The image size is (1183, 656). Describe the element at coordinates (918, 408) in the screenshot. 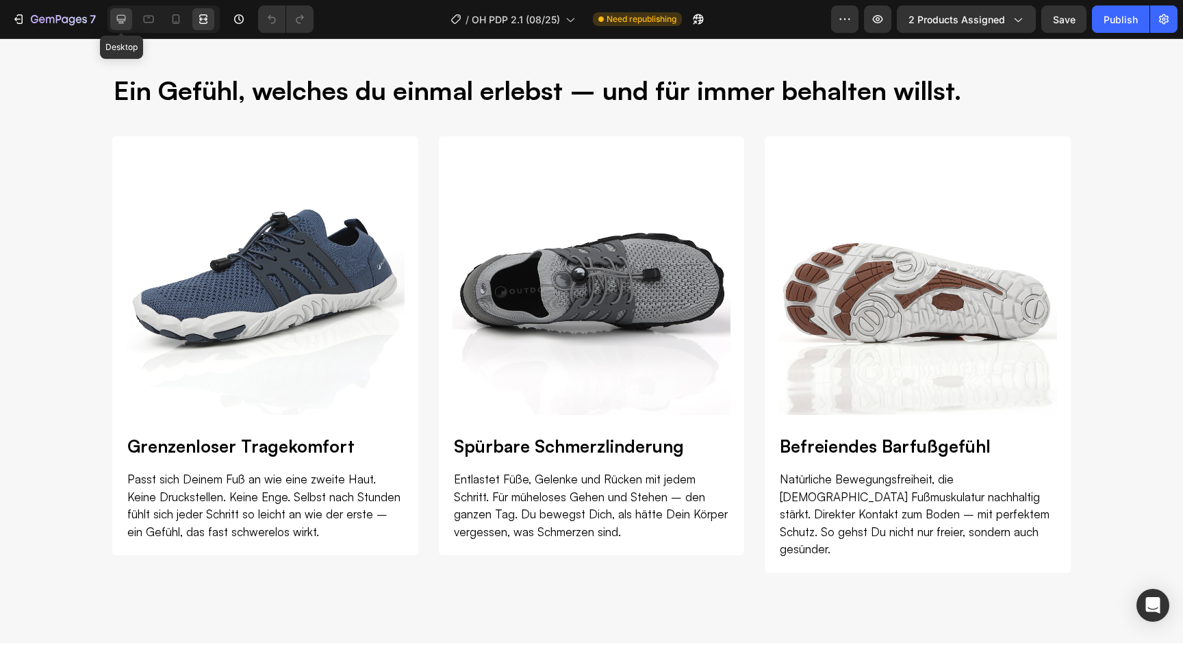

I see `h2: Befreiendes Barfußgefühl` at that location.